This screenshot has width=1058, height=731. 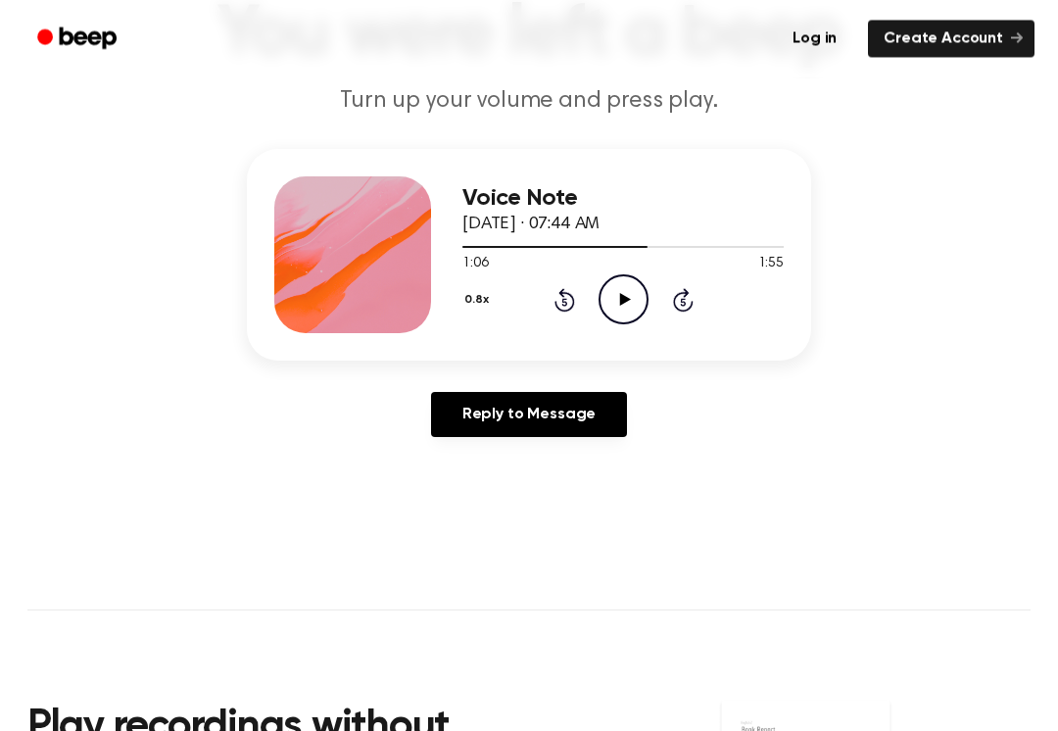 What do you see at coordinates (529, 416) in the screenshot?
I see `a: Reply to Message` at bounding box center [529, 416].